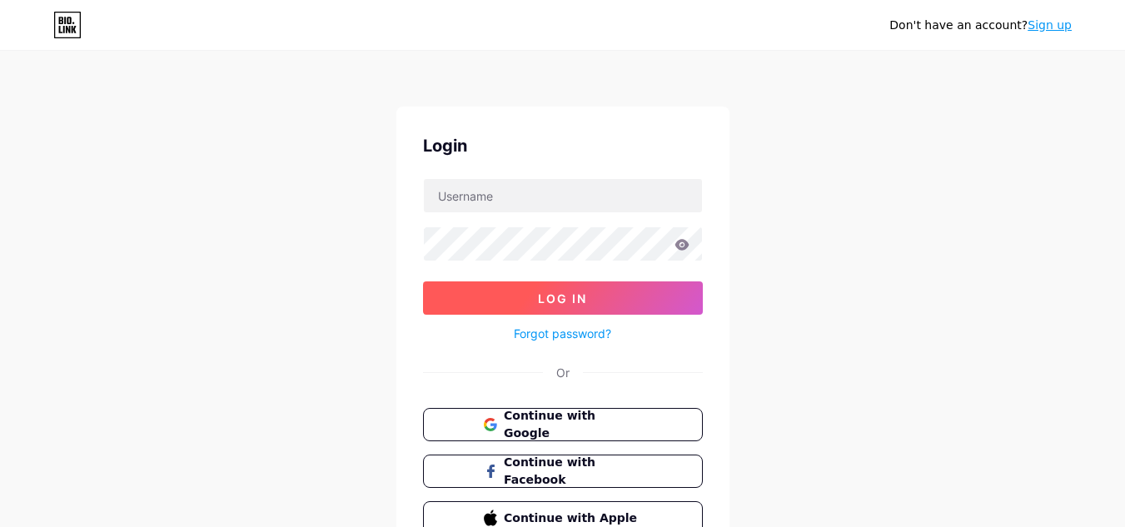  What do you see at coordinates (563, 471) in the screenshot?
I see `button: Continue with Facebook` at bounding box center [563, 471].